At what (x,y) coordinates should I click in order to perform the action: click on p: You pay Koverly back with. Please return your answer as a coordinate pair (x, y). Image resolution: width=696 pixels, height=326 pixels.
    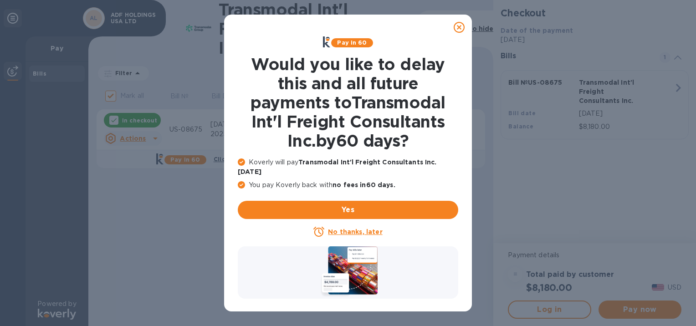
    Looking at the image, I should click on (348, 185).